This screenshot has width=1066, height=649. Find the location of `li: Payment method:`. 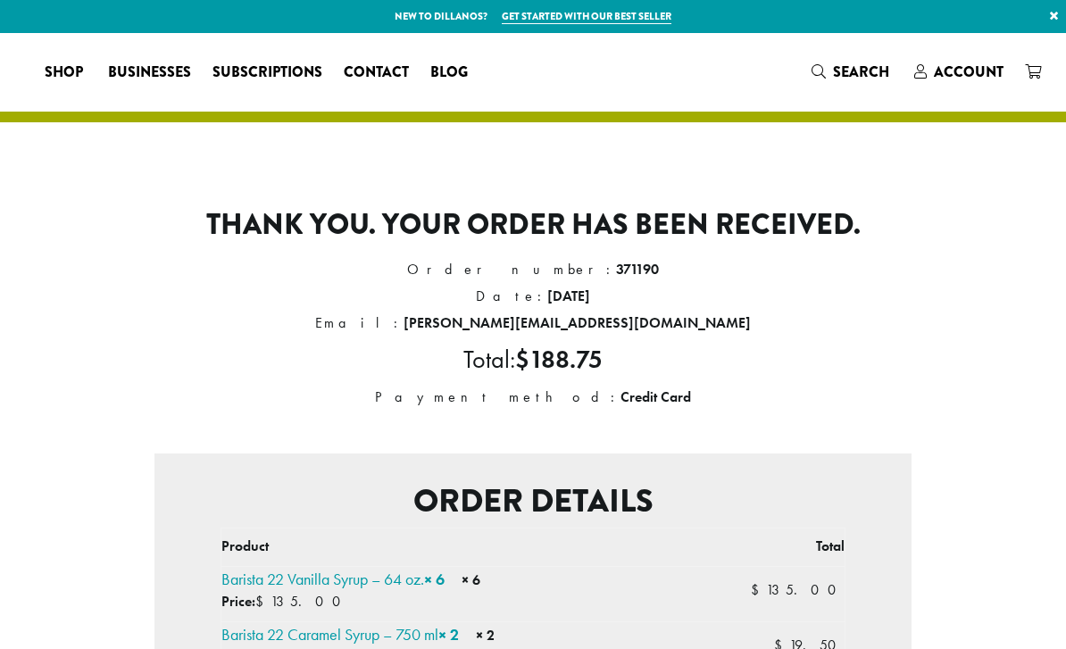

li: Payment method: is located at coordinates (533, 397).